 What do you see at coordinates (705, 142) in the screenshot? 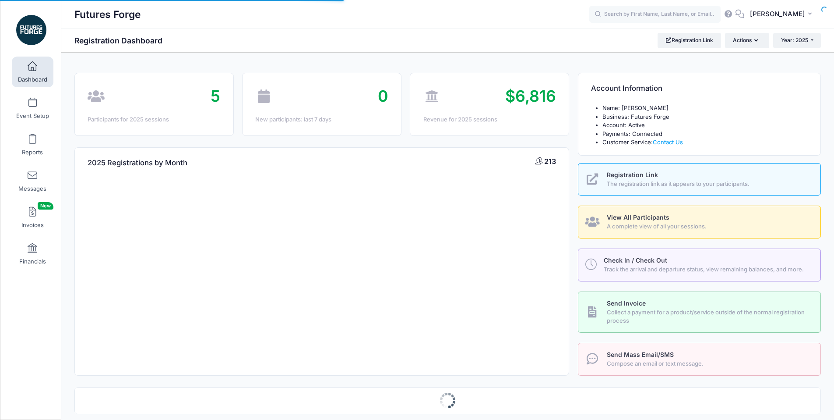
I see `li: Customer Service:` at bounding box center [705, 142].